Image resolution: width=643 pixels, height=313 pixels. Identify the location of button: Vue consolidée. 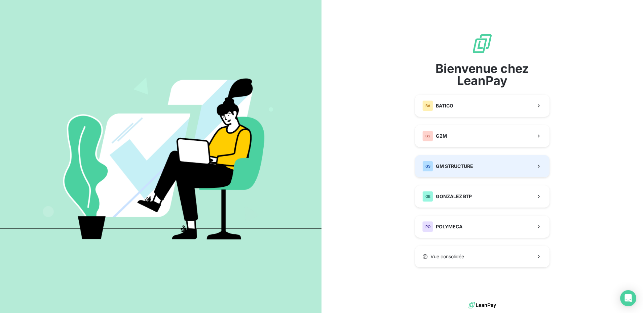
(482, 257).